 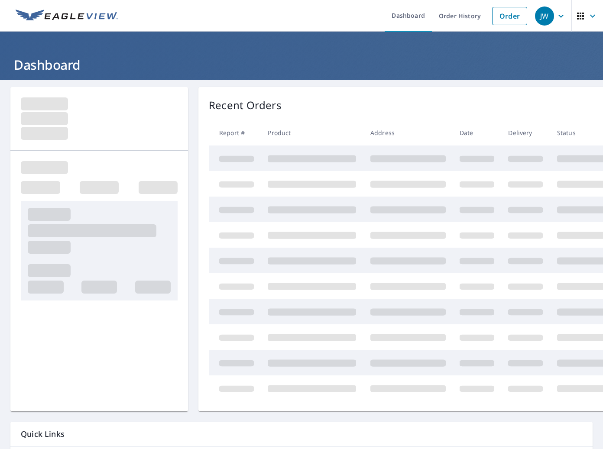 I want to click on p: Quick Links, so click(x=302, y=434).